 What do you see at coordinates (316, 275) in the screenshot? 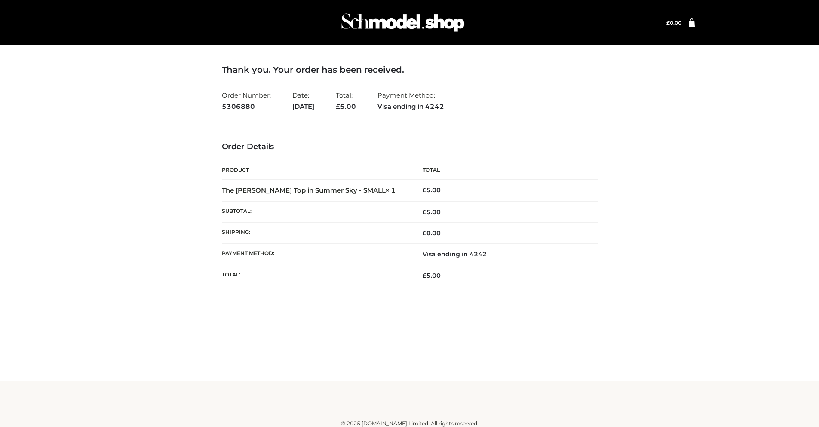
I see `th: Total:` at bounding box center [316, 275].